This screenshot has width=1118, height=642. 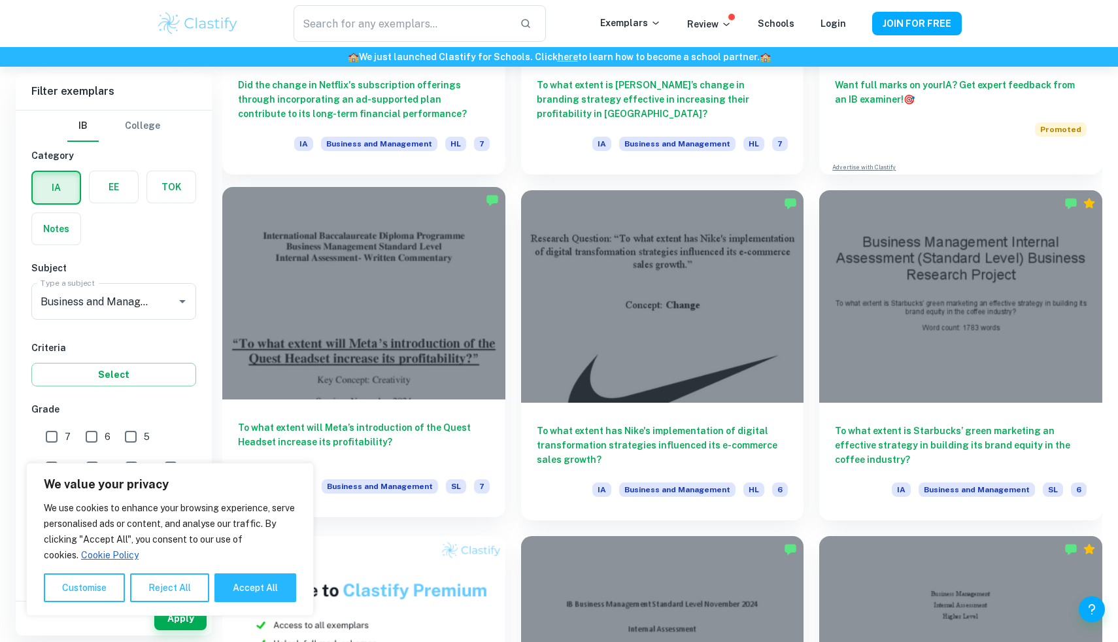 I want to click on button: Apply, so click(x=180, y=619).